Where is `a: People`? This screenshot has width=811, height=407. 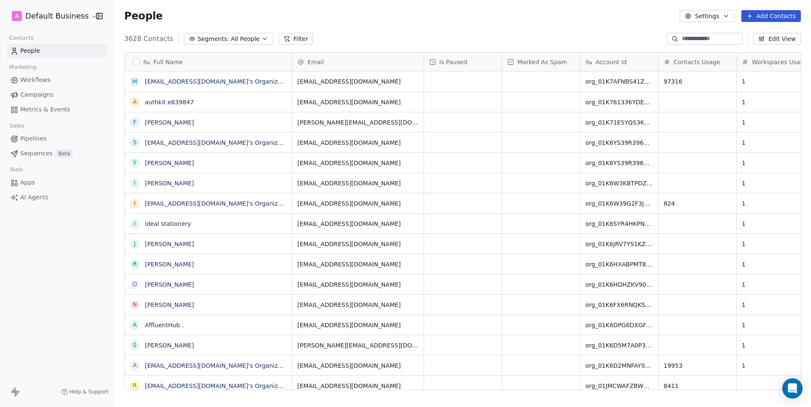
a: People is located at coordinates (57, 51).